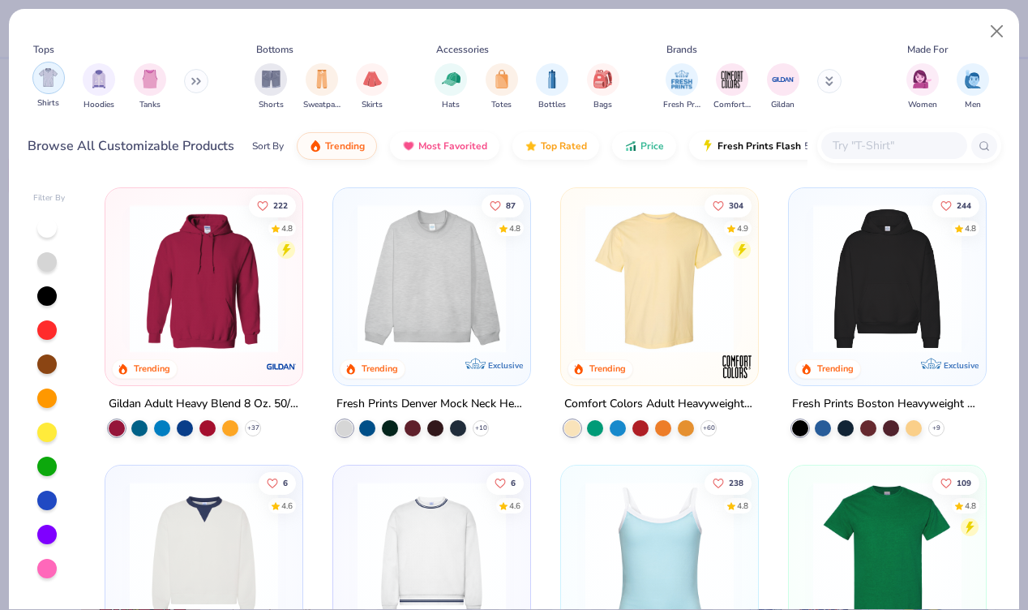 The height and width of the screenshot is (610, 1028). I want to click on span: 304, so click(736, 205).